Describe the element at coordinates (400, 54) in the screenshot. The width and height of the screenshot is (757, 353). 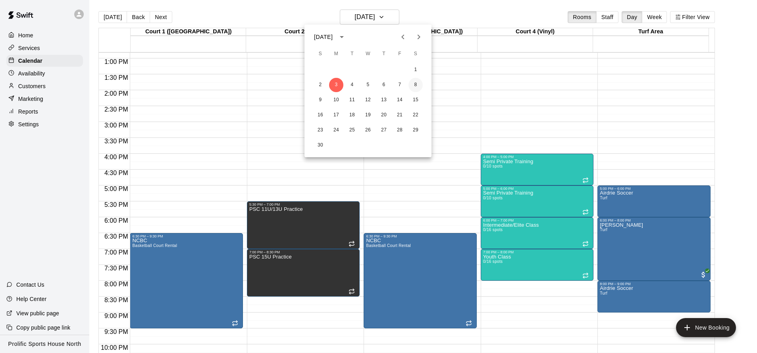
I see `span: Friday` at that location.